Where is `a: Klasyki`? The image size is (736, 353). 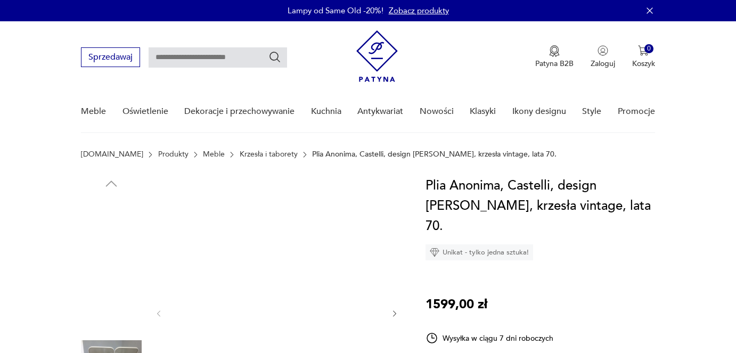
a: Klasyki is located at coordinates (483, 111).